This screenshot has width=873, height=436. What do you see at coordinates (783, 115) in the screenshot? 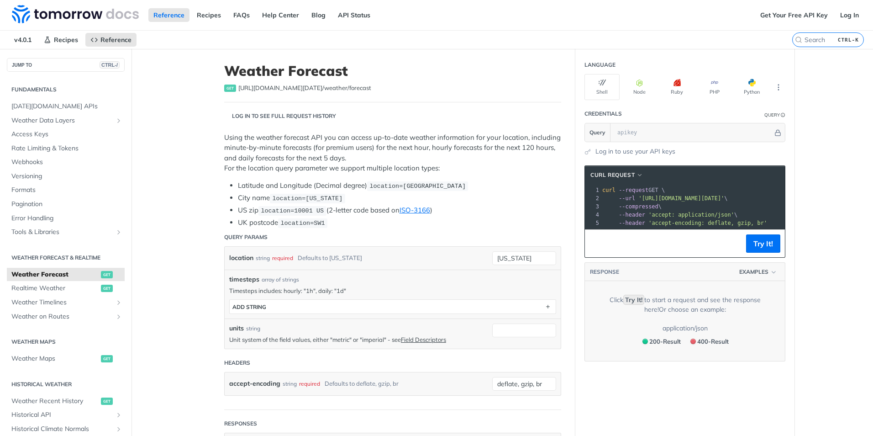
I see `i: Information` at bounding box center [783, 115].